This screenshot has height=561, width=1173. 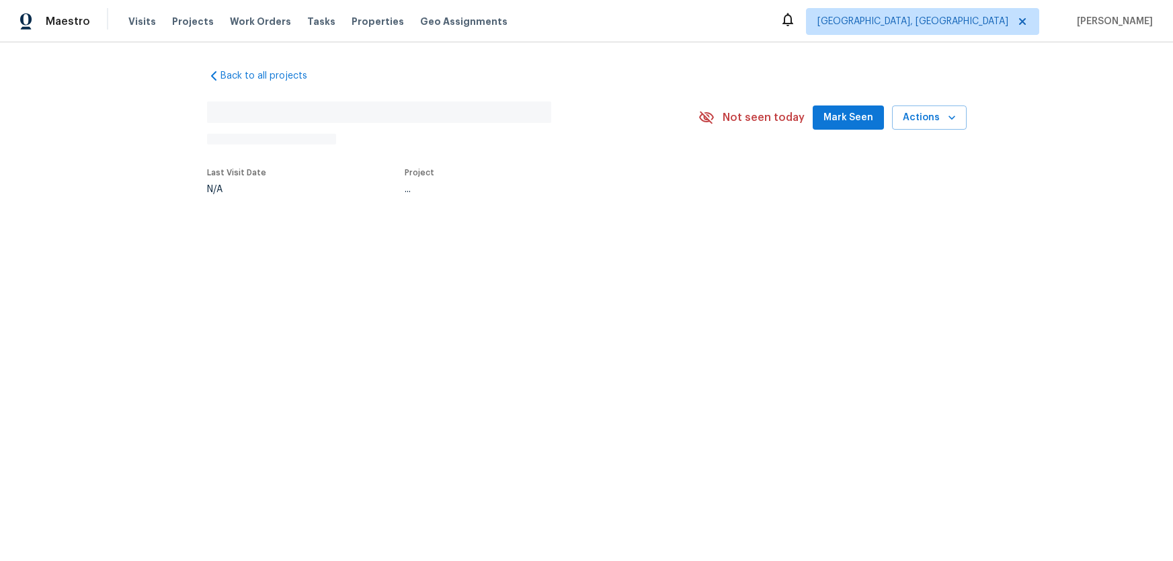 I want to click on span: Maestro, so click(x=68, y=22).